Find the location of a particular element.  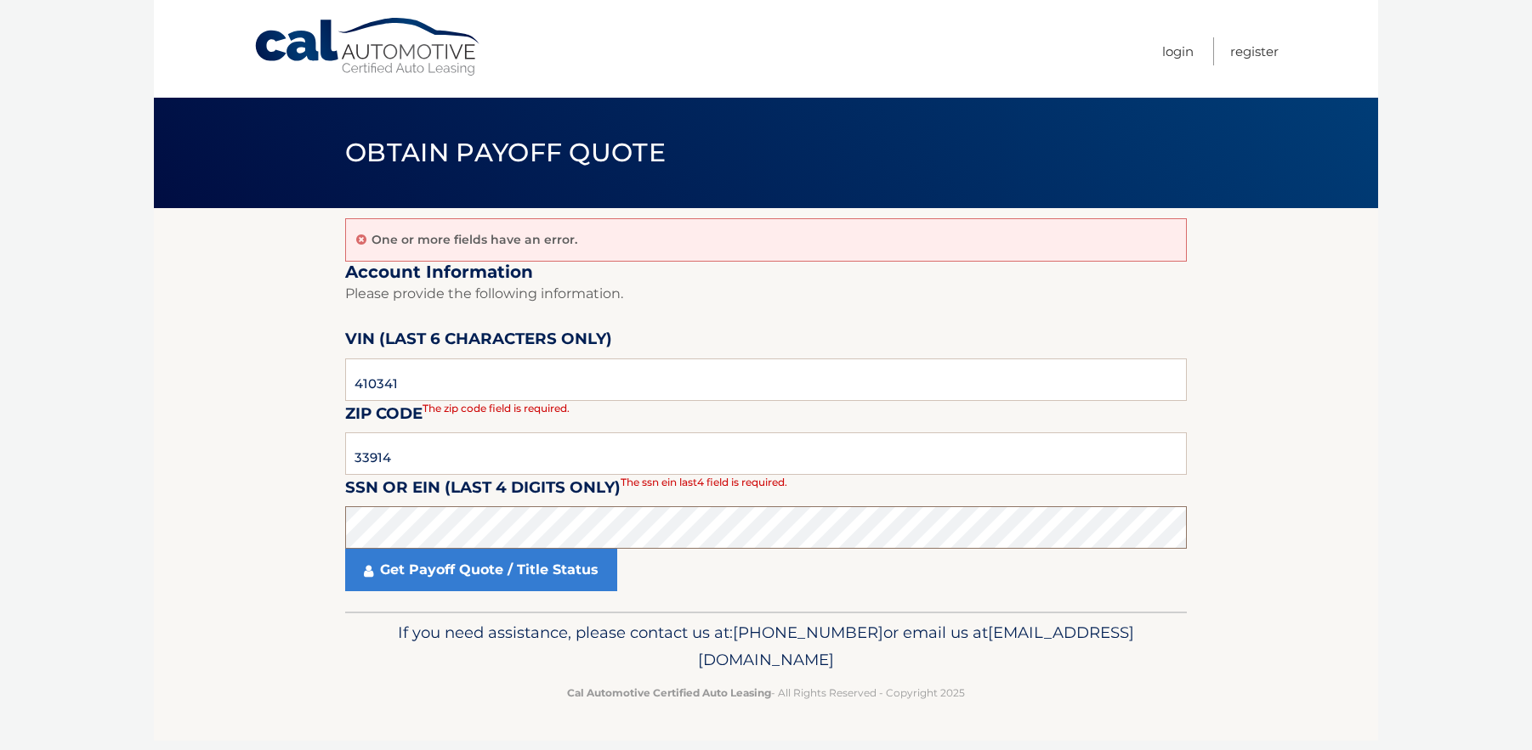

h2: Account Information is located at coordinates (766, 272).